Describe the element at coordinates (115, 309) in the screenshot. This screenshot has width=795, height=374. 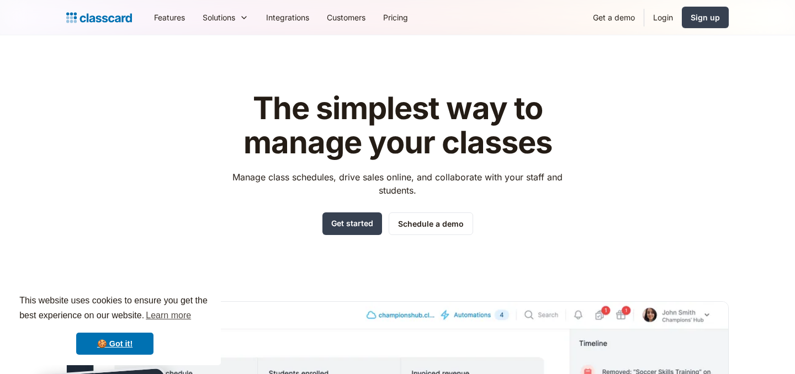
I see `span: This website uses cookies to ensure you get the best experience on our website.` at that location.